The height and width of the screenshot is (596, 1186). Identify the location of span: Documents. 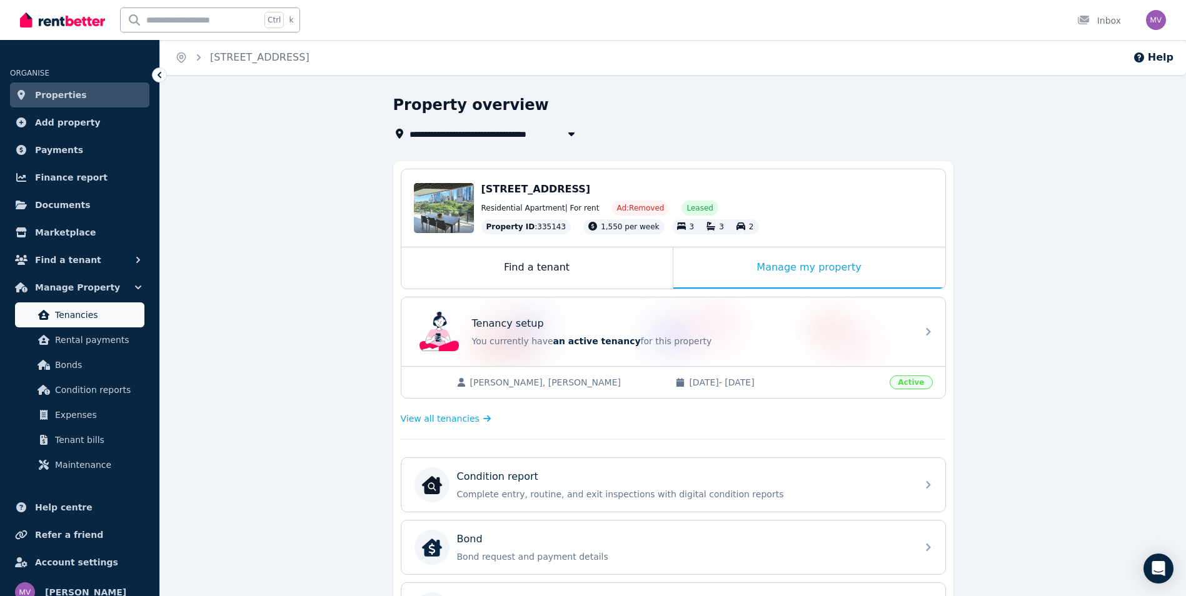
(62, 205).